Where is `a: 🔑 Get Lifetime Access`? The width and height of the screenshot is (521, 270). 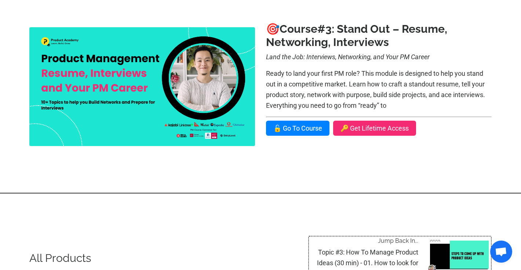
a: 🔑 Get Lifetime Access is located at coordinates (375, 128).